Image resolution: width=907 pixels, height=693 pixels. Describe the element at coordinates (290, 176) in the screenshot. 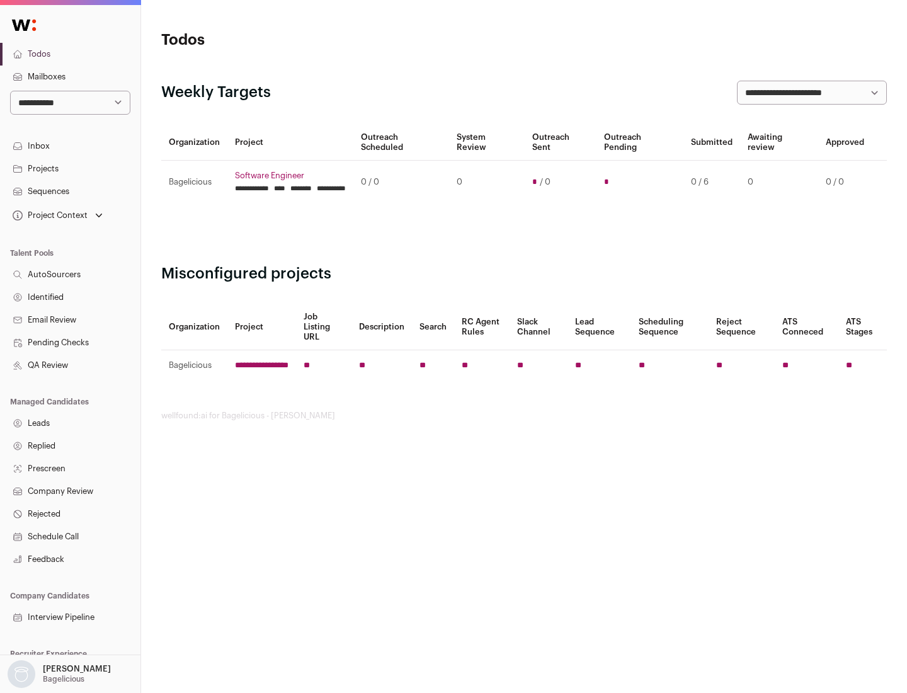

I see `a: Software Engineer` at that location.